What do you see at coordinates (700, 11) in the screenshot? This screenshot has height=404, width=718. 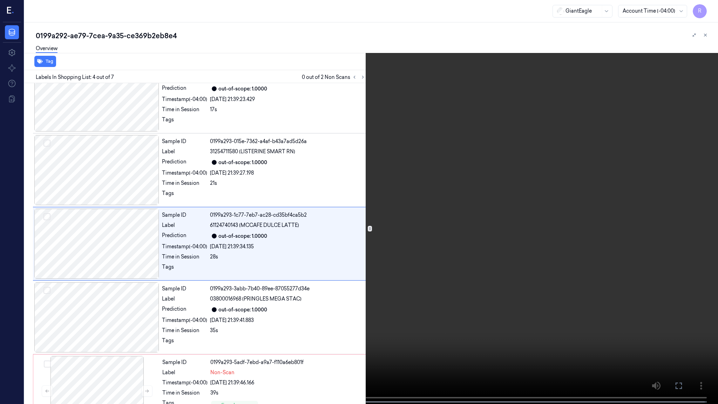 I see `span: R` at bounding box center [700, 11].